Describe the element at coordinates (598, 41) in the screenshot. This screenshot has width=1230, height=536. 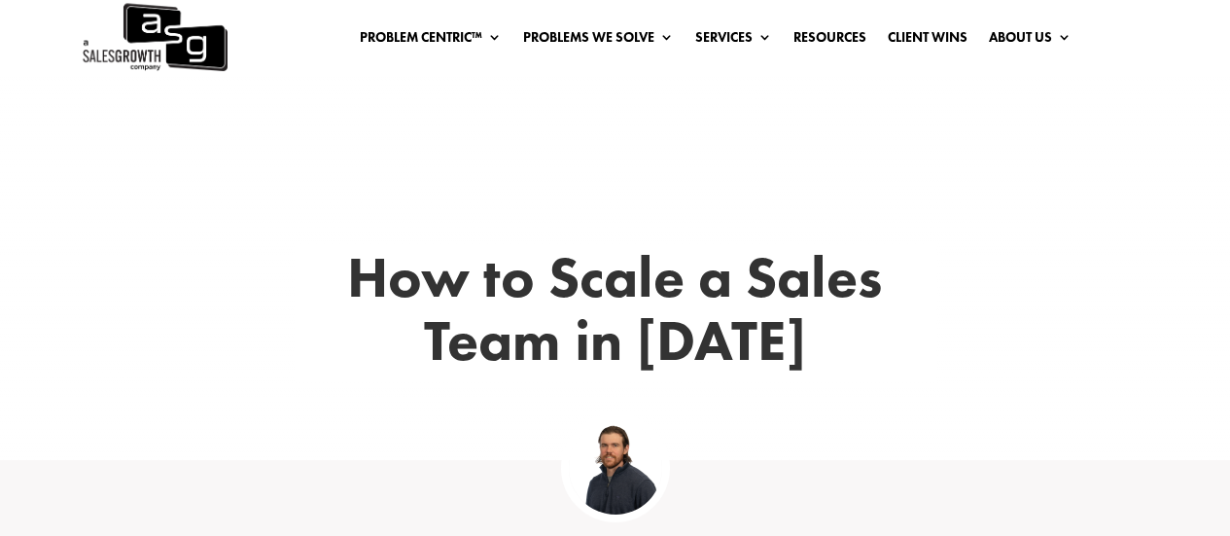
I see `a: Problems We Solve` at that location.